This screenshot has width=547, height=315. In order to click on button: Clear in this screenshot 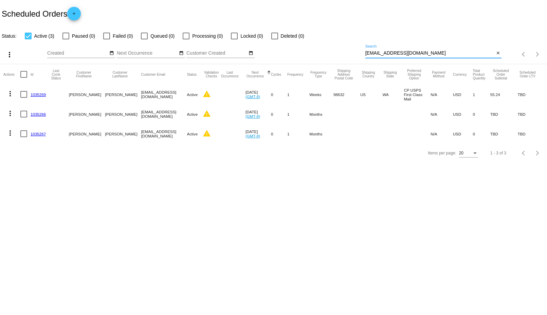, I will do `click(498, 53)`.